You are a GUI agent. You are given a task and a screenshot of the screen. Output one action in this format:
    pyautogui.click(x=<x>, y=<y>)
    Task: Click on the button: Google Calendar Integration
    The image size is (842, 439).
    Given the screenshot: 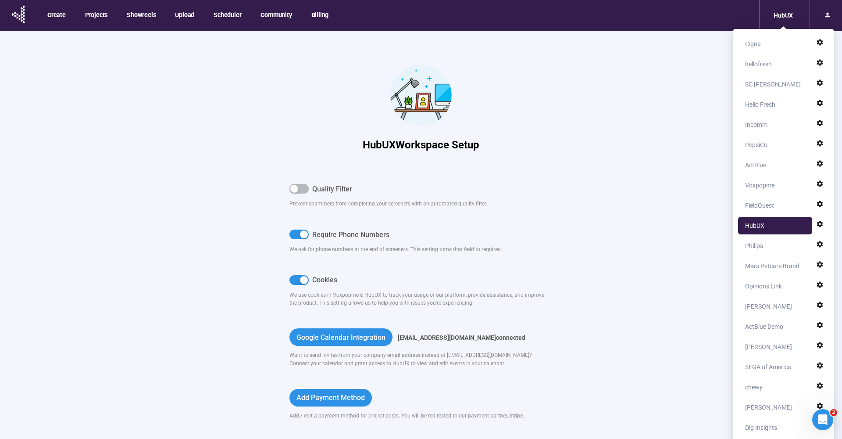 What is the action you would take?
    pyautogui.click(x=341, y=337)
    